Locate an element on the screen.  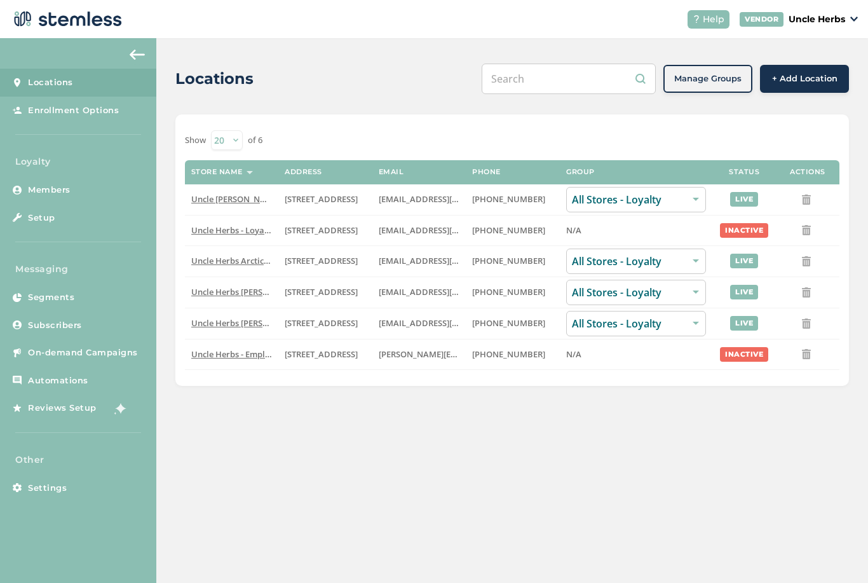
label: Phone is located at coordinates (486, 172).